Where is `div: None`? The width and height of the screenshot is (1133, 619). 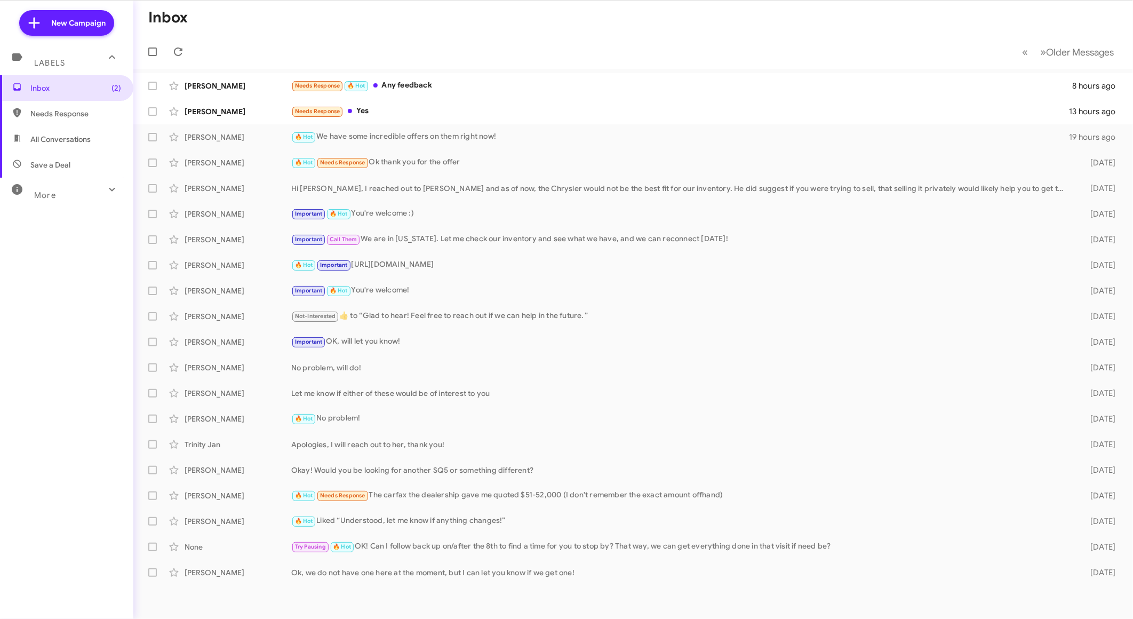
div: None is located at coordinates (238, 547).